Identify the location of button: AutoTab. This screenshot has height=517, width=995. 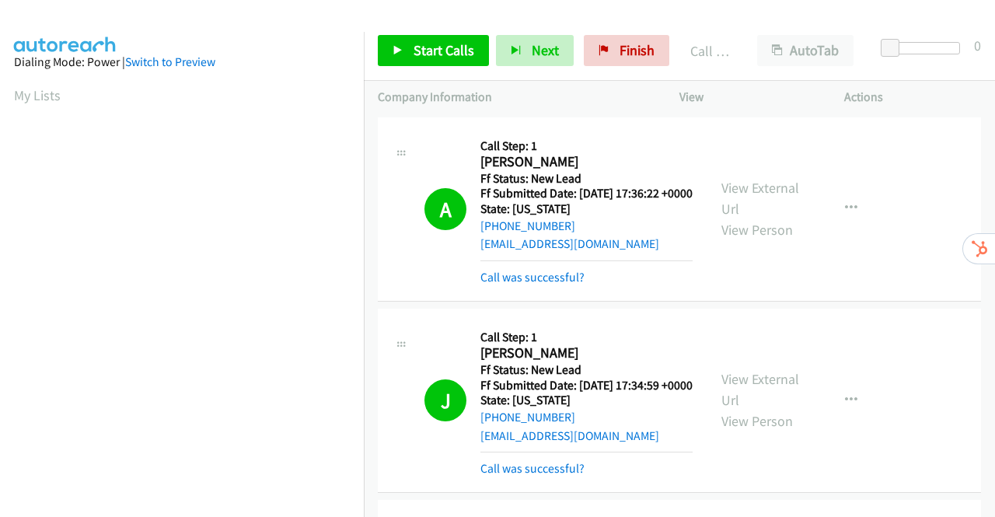
(805, 51).